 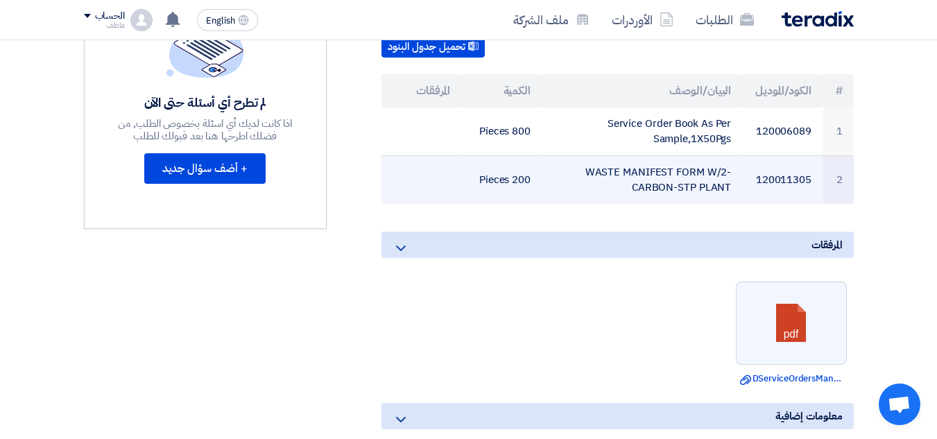 I want to click on a: DServiceOrdersManifestAMAALAX.pdf, so click(x=791, y=378).